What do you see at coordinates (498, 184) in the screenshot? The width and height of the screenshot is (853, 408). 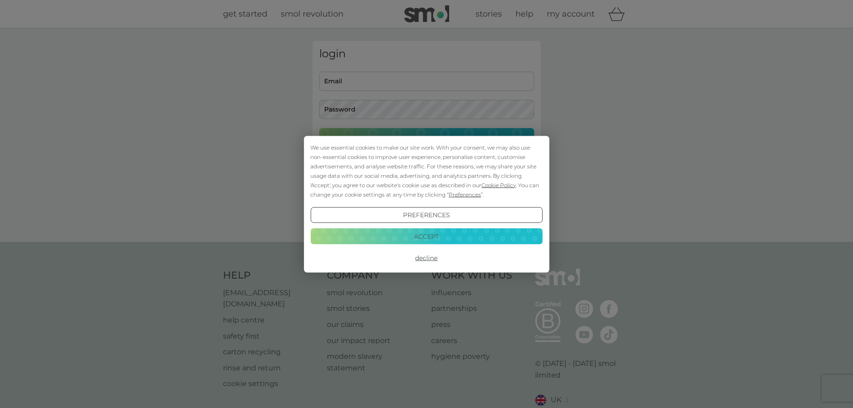 I see `span: Cookie Policy` at bounding box center [498, 184].